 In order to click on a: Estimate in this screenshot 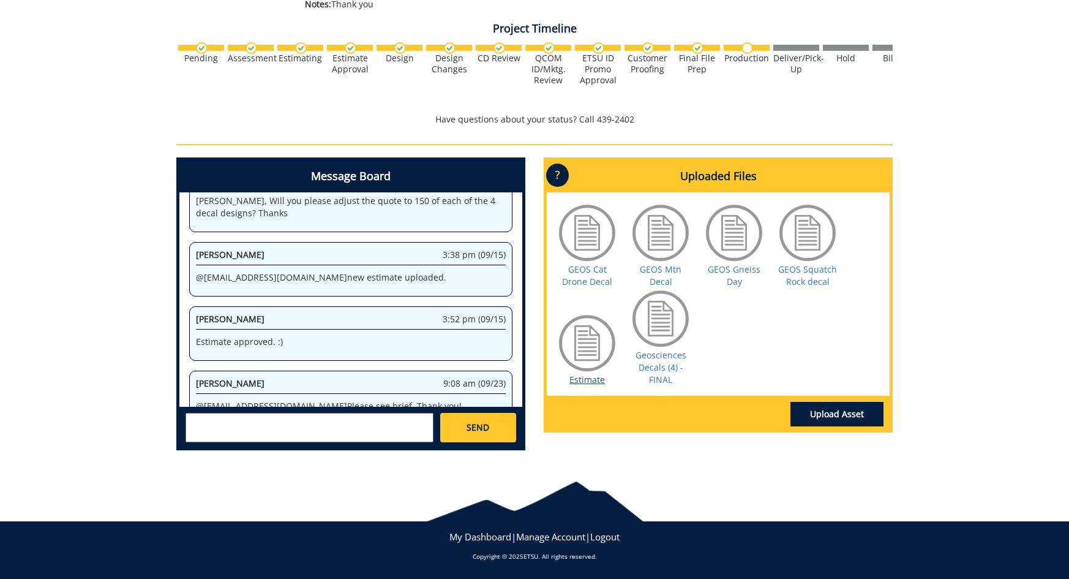, I will do `click(587, 379)`.